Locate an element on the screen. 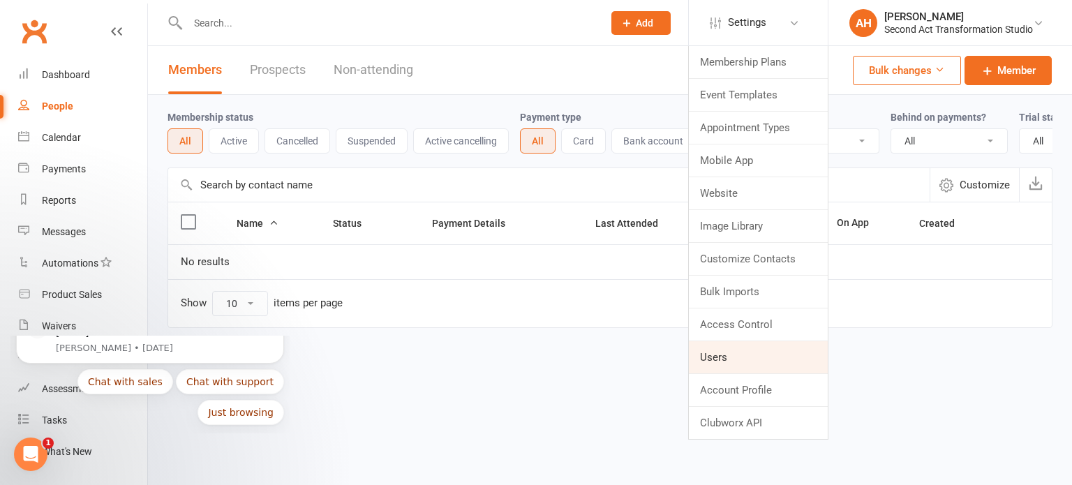 This screenshot has width=1072, height=485. a: Automations is located at coordinates (82, 263).